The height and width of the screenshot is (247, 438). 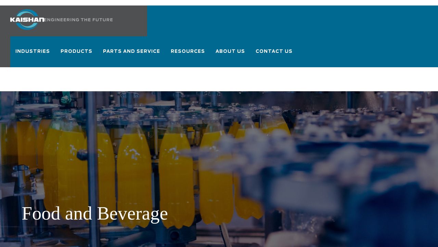 What do you see at coordinates (33, 55) in the screenshot?
I see `a: Industries` at bounding box center [33, 55].